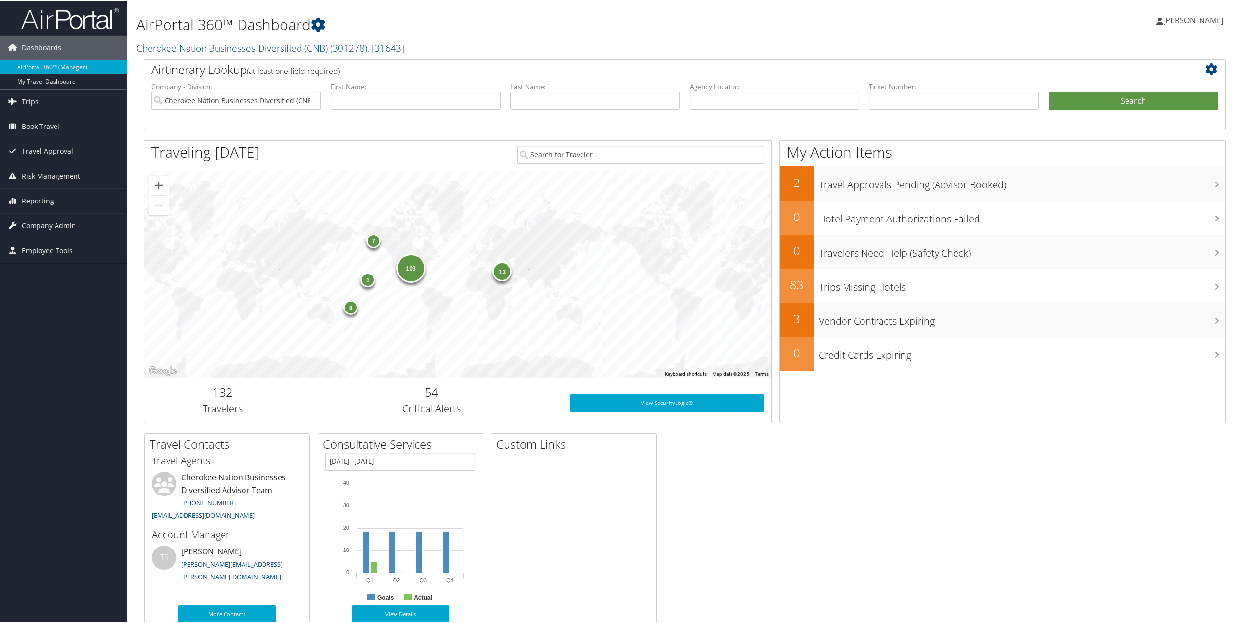  What do you see at coordinates (70, 18) in the screenshot?
I see `img: airportal-logo.png` at bounding box center [70, 18].